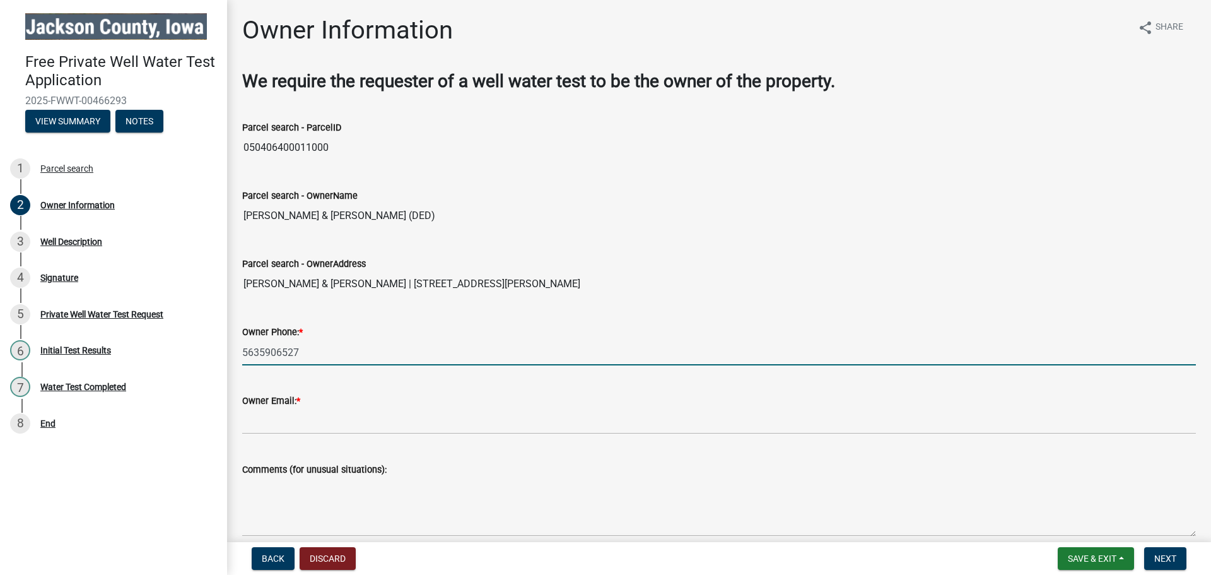 The width and height of the screenshot is (1211, 575). Describe the element at coordinates (1165, 558) in the screenshot. I see `button: Next` at that location.